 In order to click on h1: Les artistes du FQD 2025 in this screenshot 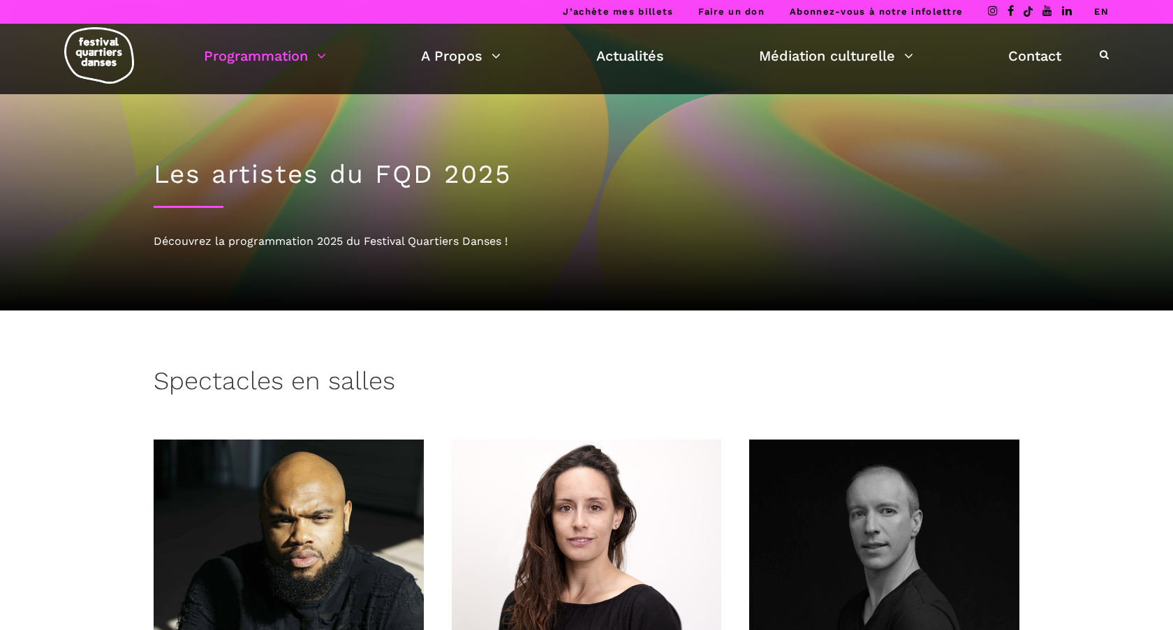, I will do `click(586, 175)`.